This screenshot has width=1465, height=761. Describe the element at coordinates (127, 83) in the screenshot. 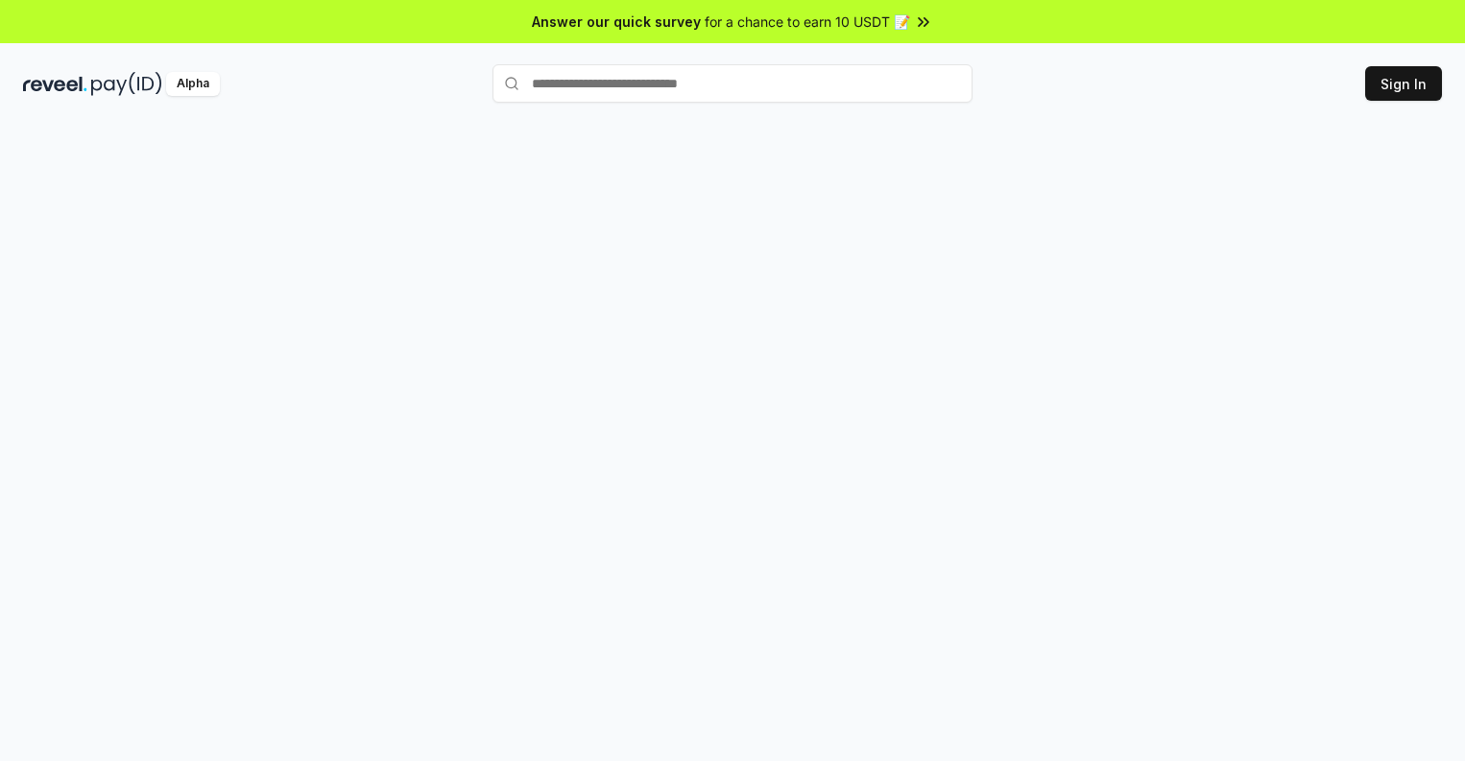

I see `img: pay_id` at that location.